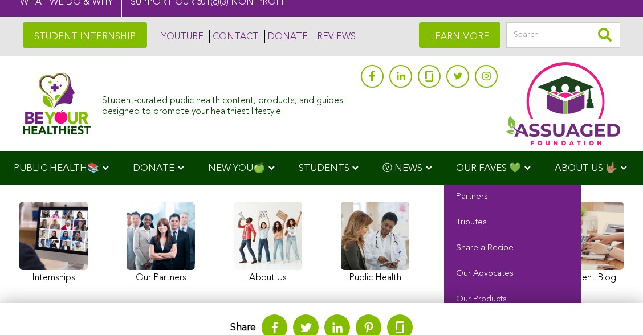  Describe the element at coordinates (488, 168) in the screenshot. I see `span: OUR FAVES 💚` at that location.